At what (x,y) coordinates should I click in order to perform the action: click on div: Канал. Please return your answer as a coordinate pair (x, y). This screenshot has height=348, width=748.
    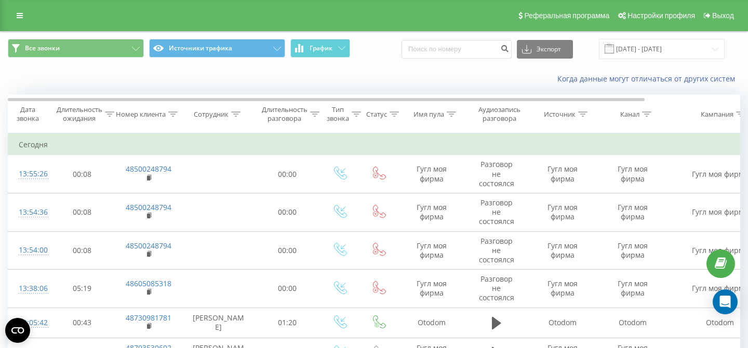
    Looking at the image, I should click on (629, 114).